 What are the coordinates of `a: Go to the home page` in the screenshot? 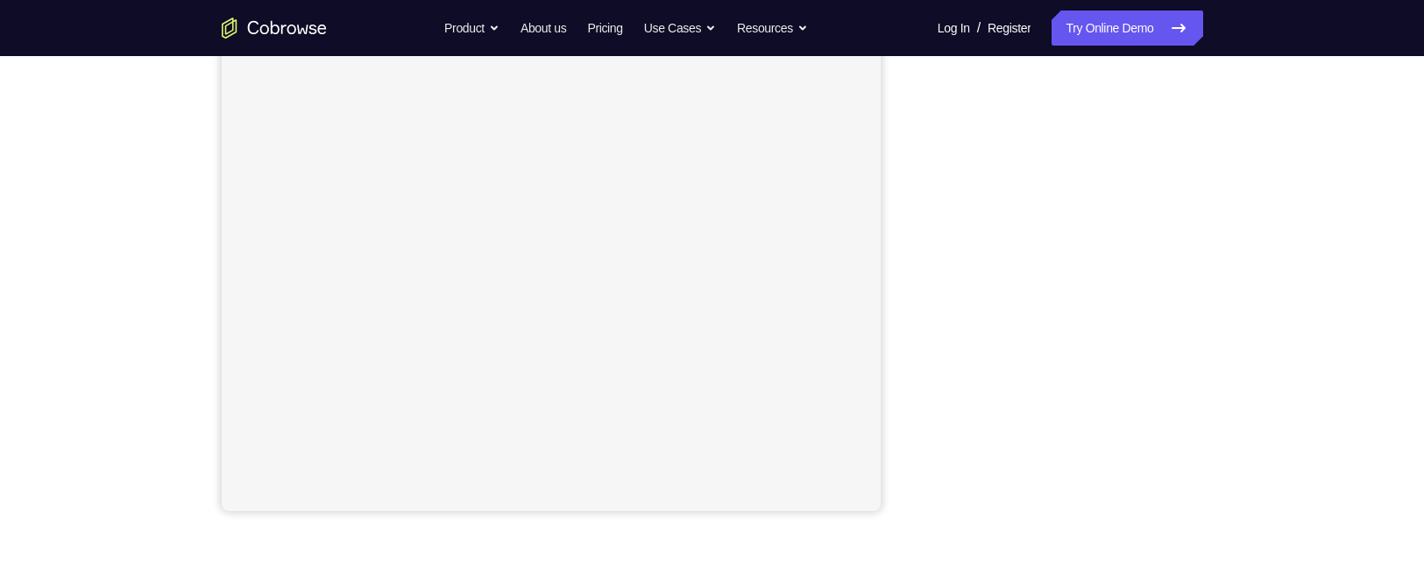 It's located at (274, 28).